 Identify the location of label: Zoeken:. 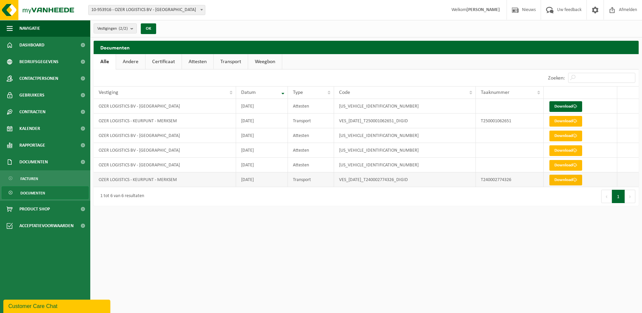
(556, 78).